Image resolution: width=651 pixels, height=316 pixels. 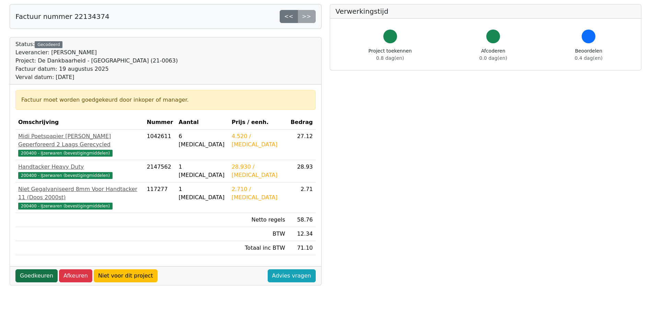 I want to click on td: 1042611, so click(x=160, y=145).